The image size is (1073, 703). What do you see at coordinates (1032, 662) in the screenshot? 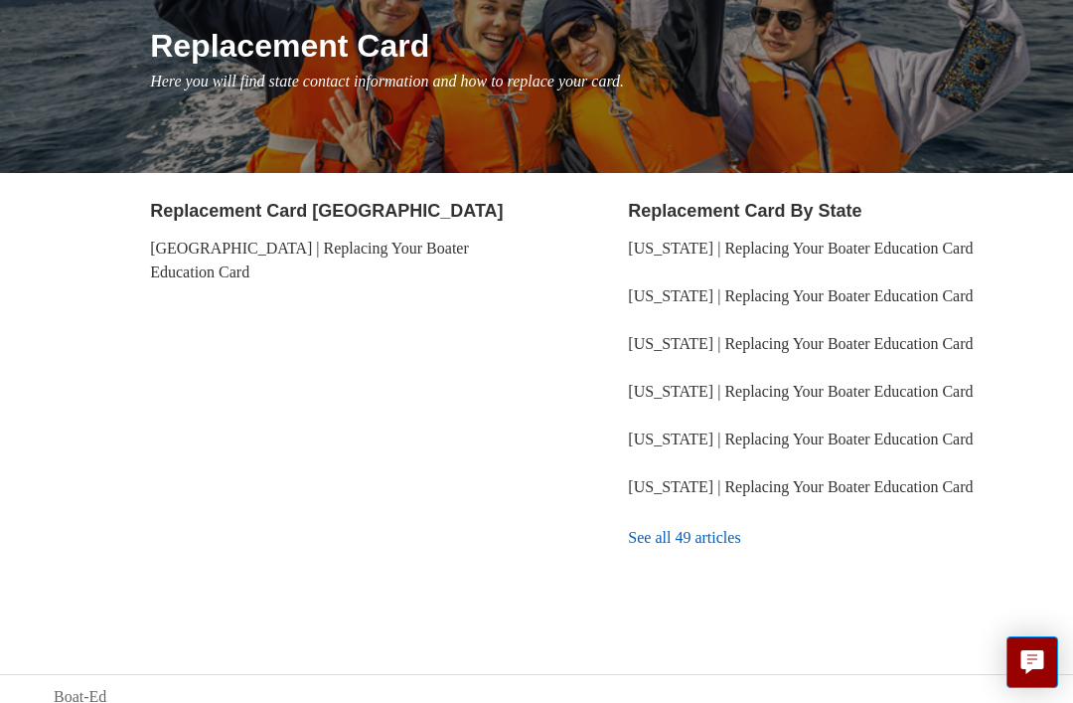
I see `div: Live chat` at bounding box center [1032, 662].